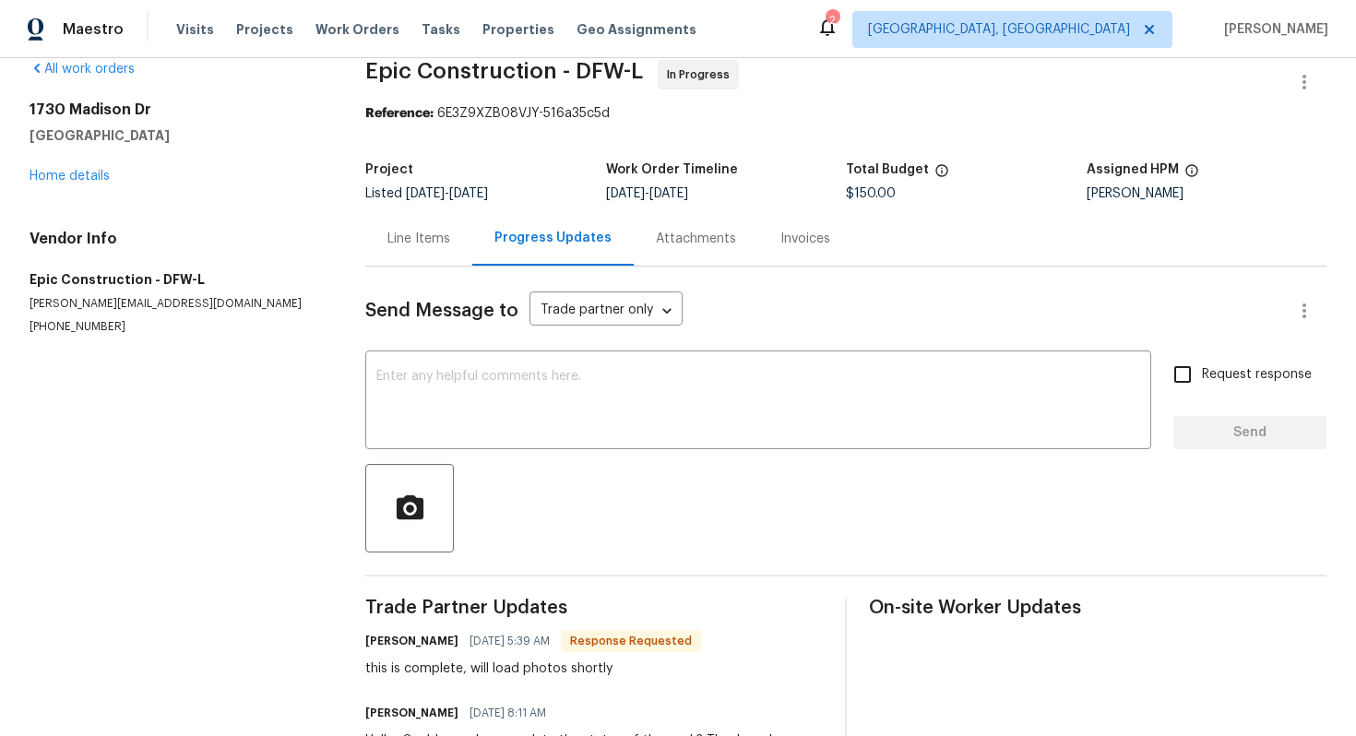 The height and width of the screenshot is (736, 1356). I want to click on span: $150.00, so click(871, 194).